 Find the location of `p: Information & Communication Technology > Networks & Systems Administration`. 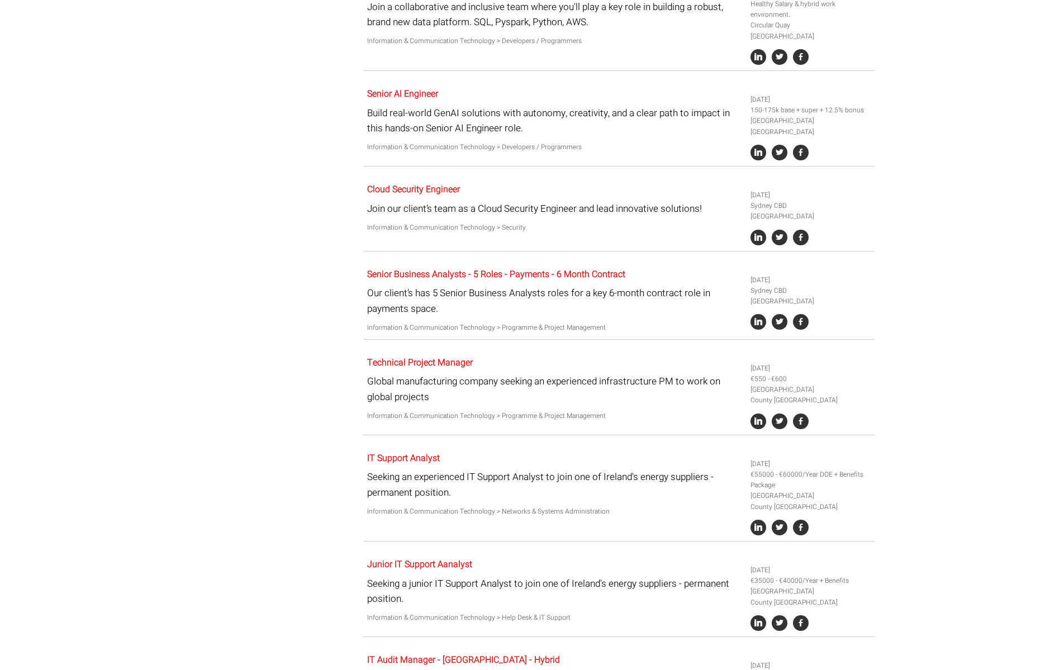

p: Information & Communication Technology > Networks & Systems Administration is located at coordinates (554, 511).